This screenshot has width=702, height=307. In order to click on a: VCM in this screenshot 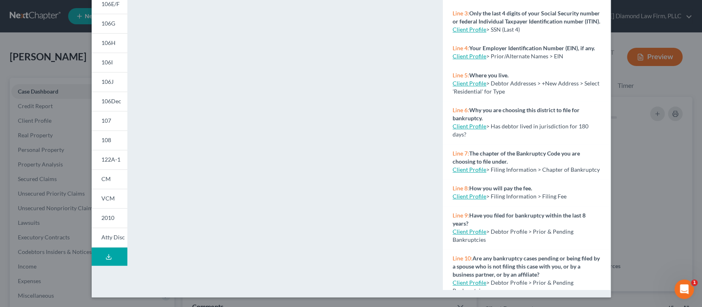, I will do `click(110, 199)`.